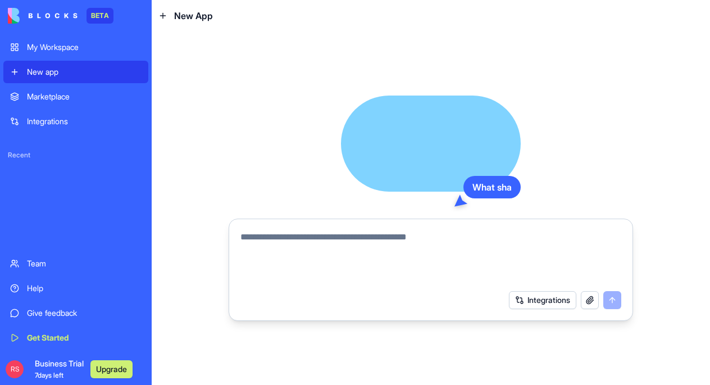 The image size is (710, 385). I want to click on button: Integrations, so click(543, 300).